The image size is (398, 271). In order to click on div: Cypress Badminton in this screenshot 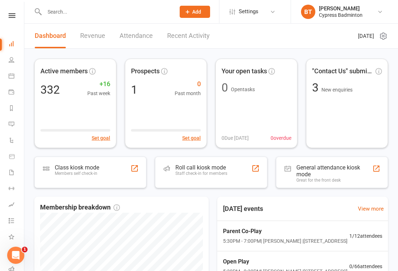, I will do `click(341, 15)`.